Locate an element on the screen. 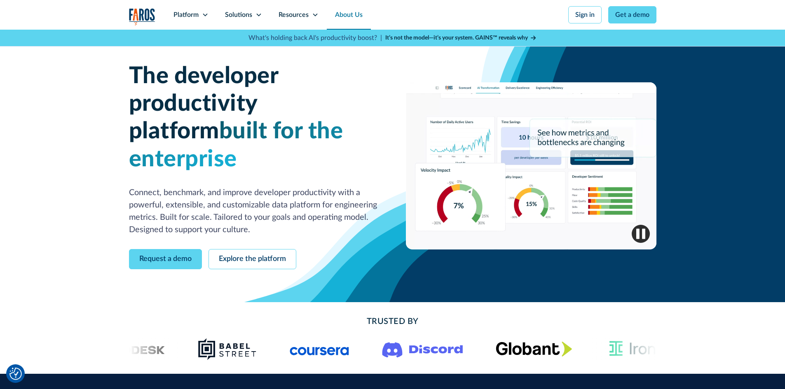 Image resolution: width=785 pixels, height=389 pixels. button: Pause video is located at coordinates (641, 234).